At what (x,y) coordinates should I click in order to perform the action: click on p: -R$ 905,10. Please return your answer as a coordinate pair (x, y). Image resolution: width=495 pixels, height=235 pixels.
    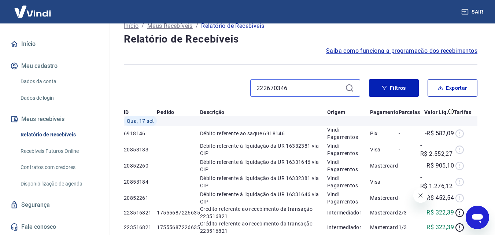
    Looking at the image, I should click on (439, 166).